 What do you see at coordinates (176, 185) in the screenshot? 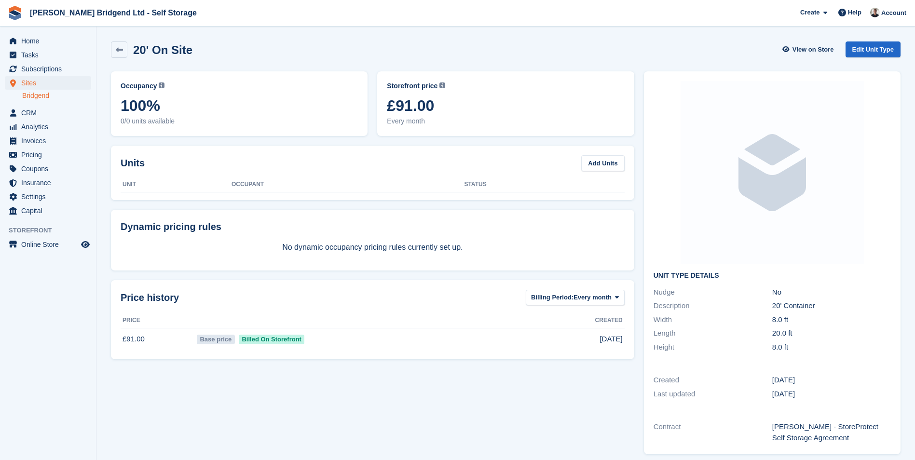
I see `th: Unit` at bounding box center [176, 185].